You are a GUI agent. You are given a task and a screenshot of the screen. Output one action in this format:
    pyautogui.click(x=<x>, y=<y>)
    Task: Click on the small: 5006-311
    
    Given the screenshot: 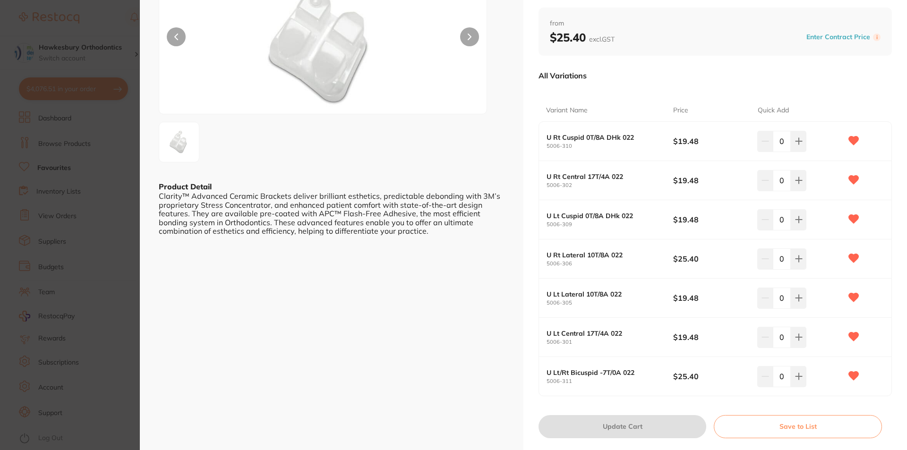 What is the action you would take?
    pyautogui.click(x=610, y=381)
    